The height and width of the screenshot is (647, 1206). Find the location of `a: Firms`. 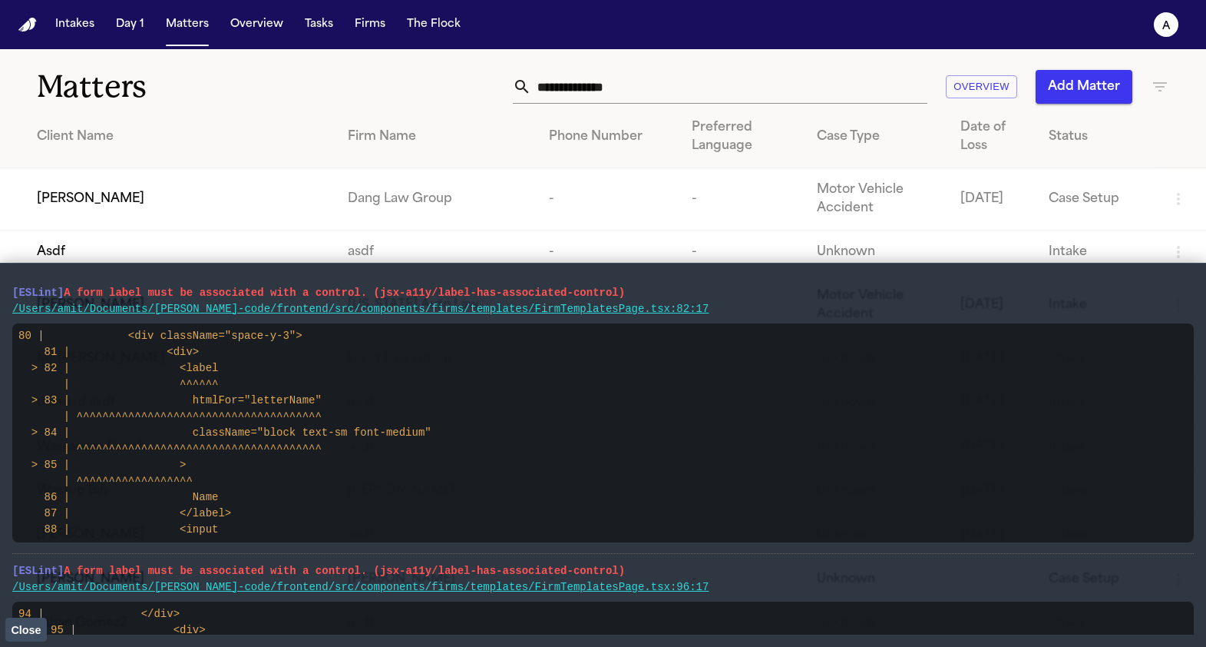

a: Firms is located at coordinates (370, 25).